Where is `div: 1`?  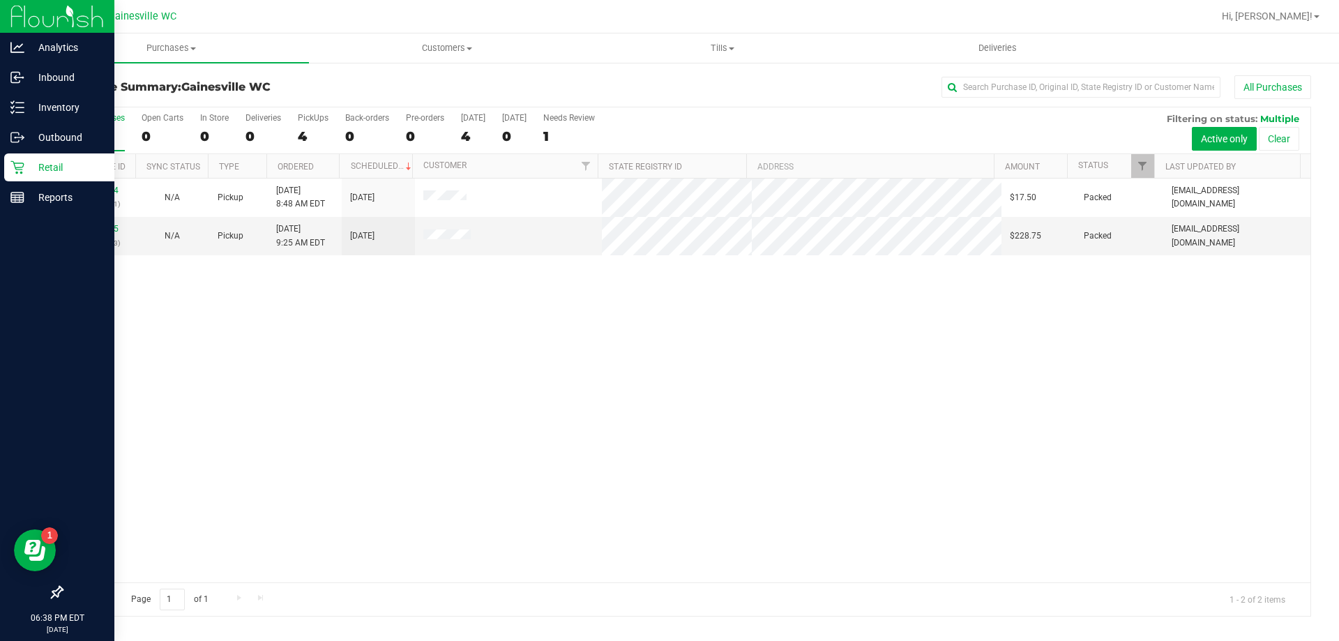 div: 1 is located at coordinates (569, 136).